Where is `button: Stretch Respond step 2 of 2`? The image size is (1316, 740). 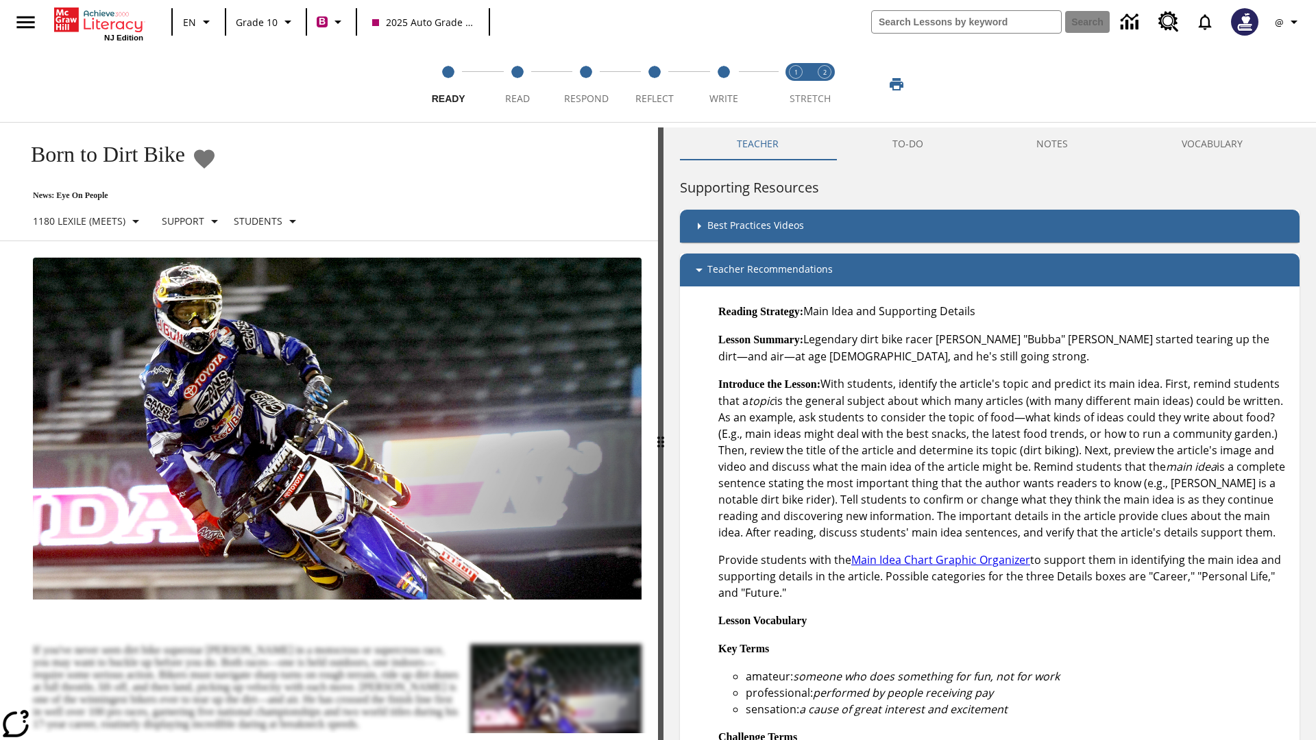 button: Stretch Respond step 2 of 2 is located at coordinates (825, 84).